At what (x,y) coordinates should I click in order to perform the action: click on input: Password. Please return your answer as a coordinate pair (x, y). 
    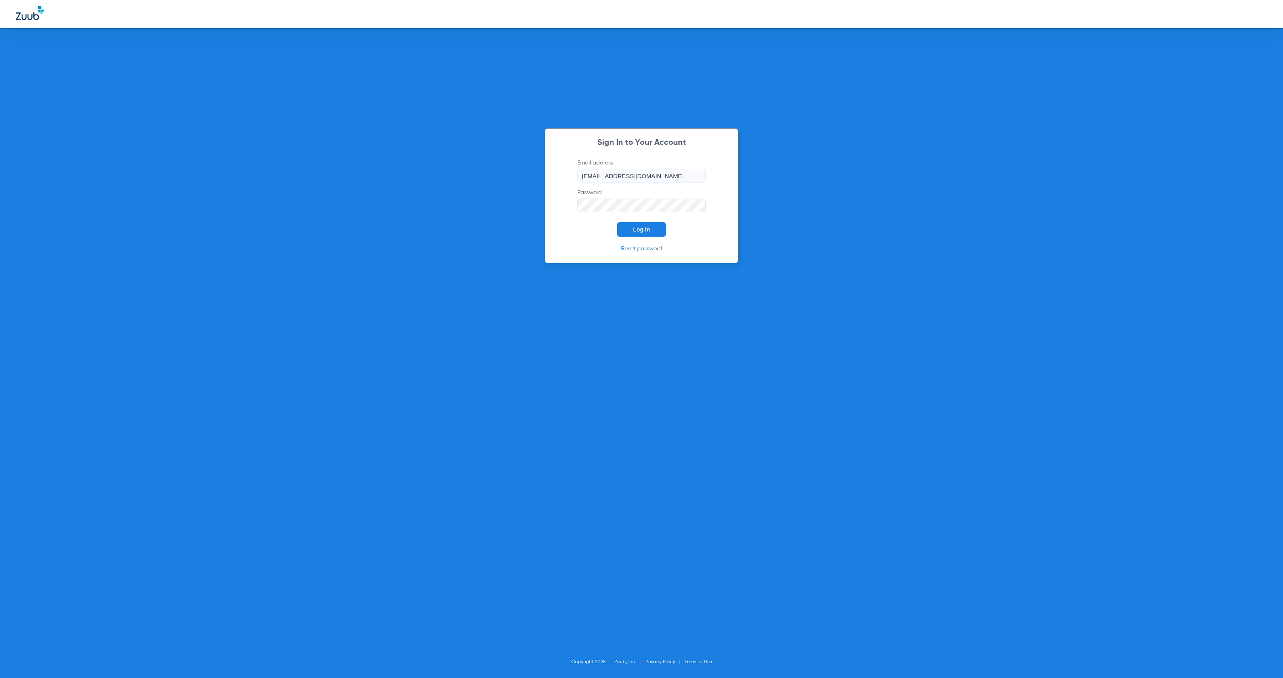
    Looking at the image, I should click on (642, 205).